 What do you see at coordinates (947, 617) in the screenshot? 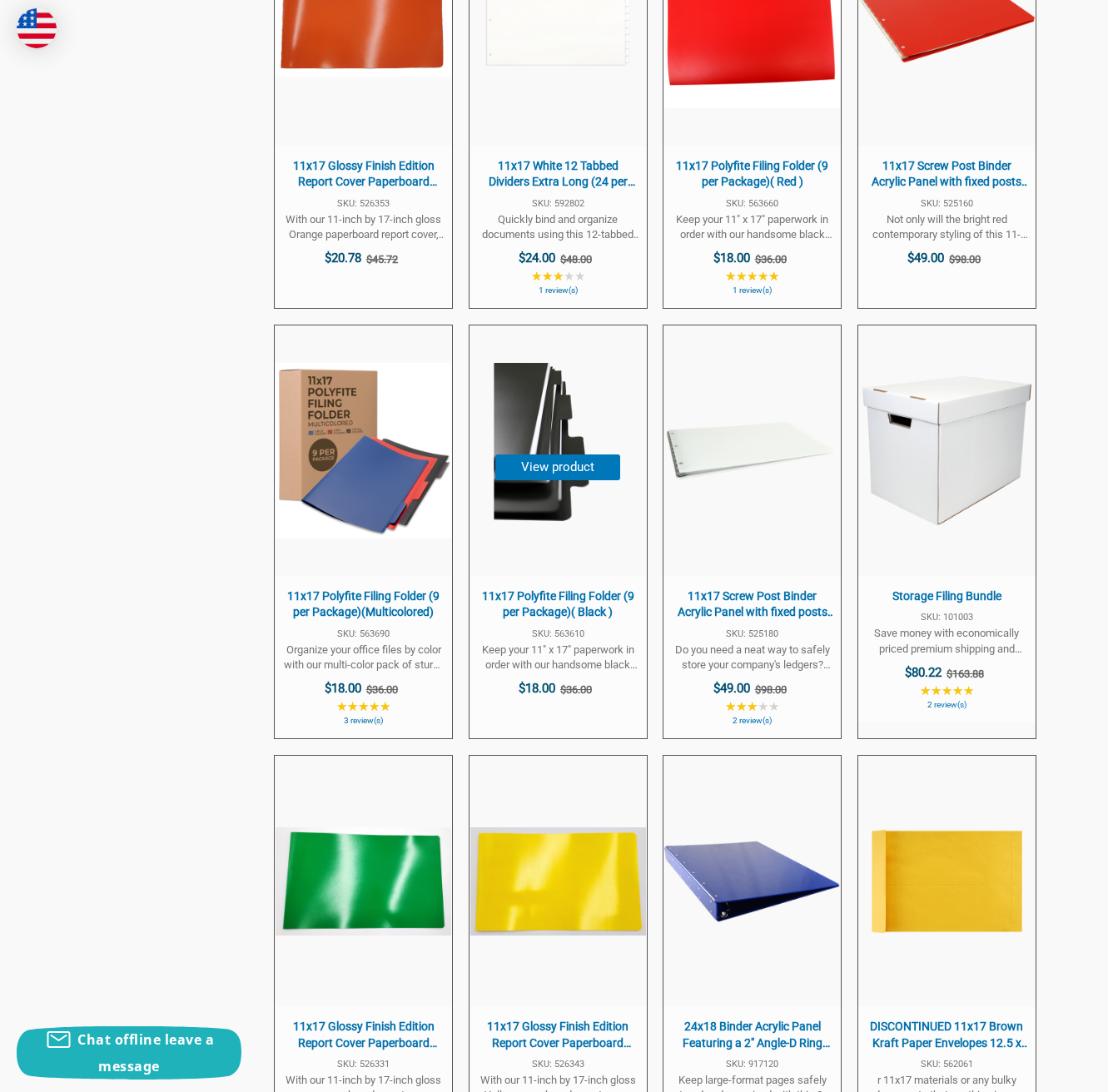
I see `span: SKU: 101003` at bounding box center [947, 617].